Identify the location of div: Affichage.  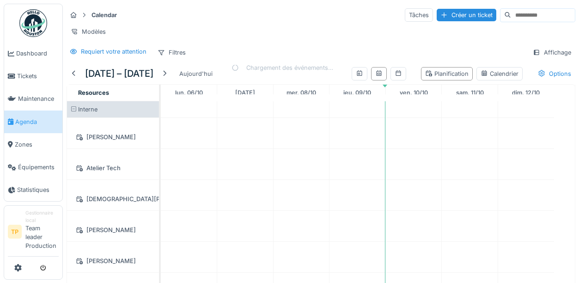
(552, 52).